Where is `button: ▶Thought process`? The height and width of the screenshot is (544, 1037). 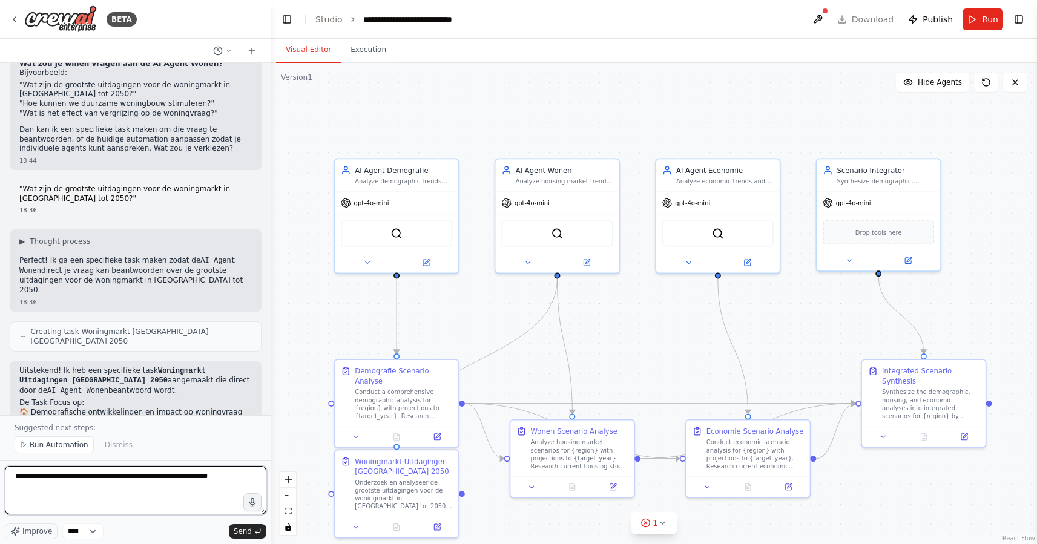 button: ▶Thought process is located at coordinates (55, 242).